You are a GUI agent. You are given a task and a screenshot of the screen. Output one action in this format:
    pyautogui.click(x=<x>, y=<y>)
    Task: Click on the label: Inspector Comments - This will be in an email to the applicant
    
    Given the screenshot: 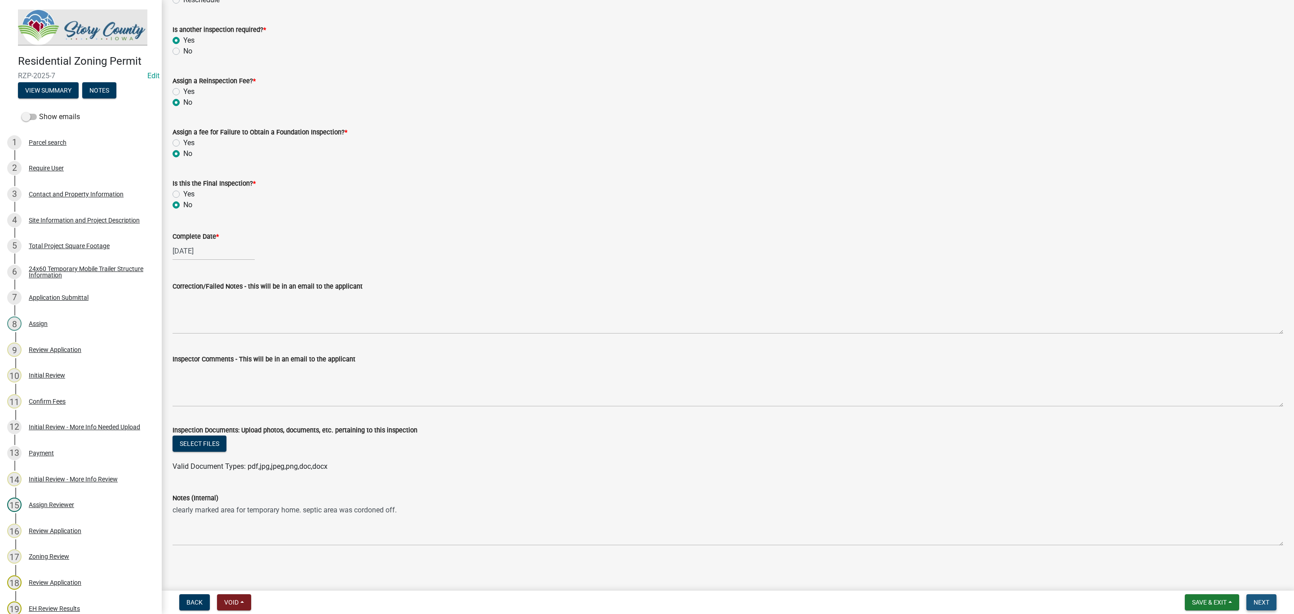 What is the action you would take?
    pyautogui.click(x=264, y=359)
    